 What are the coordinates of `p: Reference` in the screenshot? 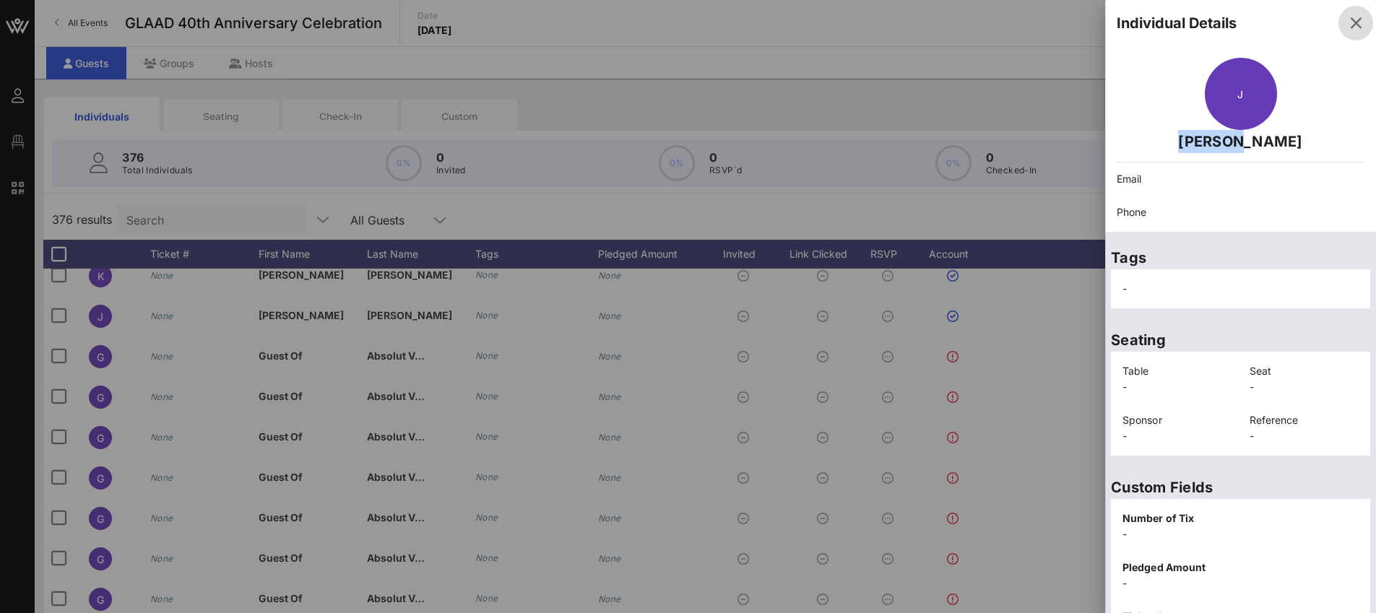 It's located at (1304, 420).